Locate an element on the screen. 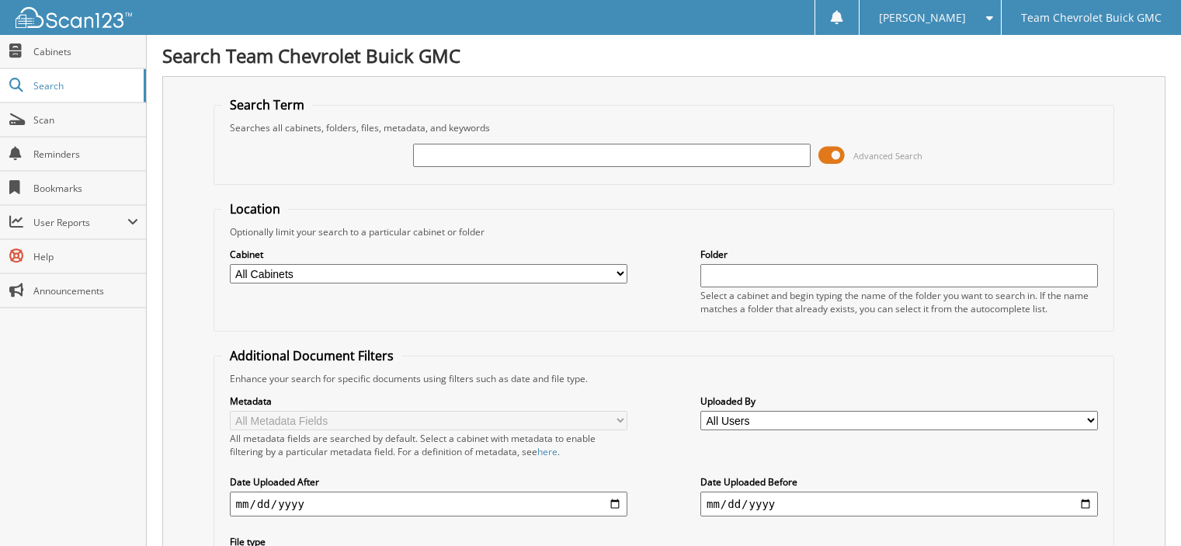 The image size is (1181, 546). label: Metadata is located at coordinates (429, 401).